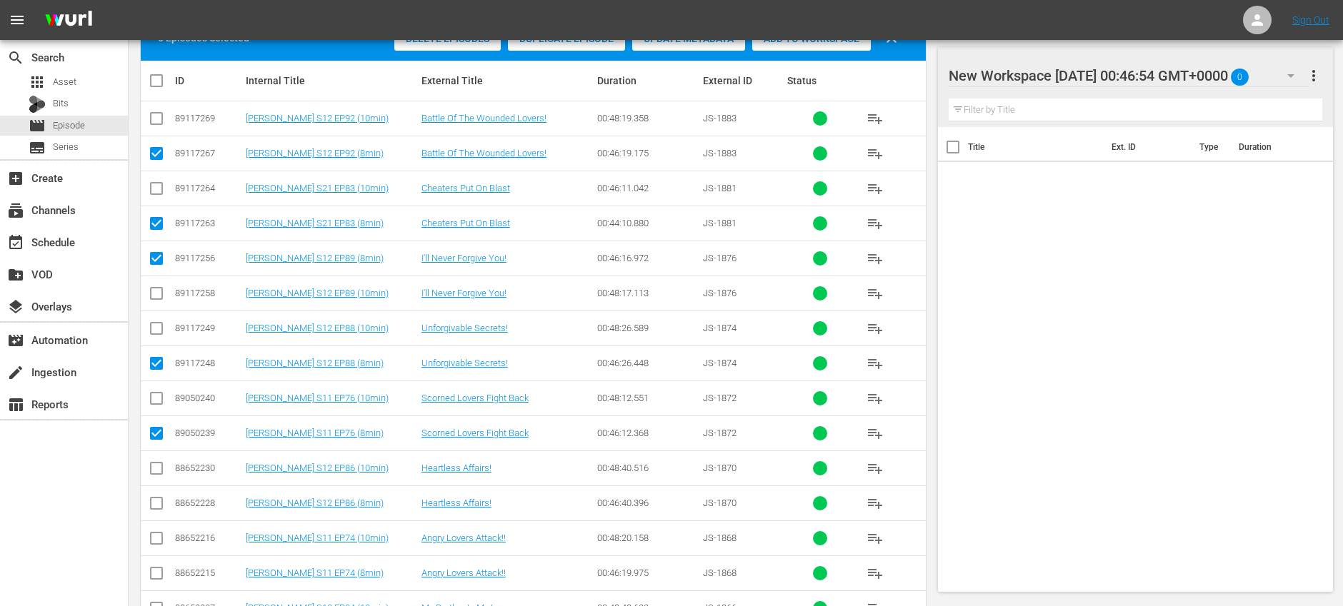 Image resolution: width=1343 pixels, height=606 pixels. What do you see at coordinates (69, 20) in the screenshot?
I see `img: ans4CAIJ8jUAAAAAAAAAAAAAAAAAAAAAAAAgQb4GAAAAAAAAAAAAAAAAAAAAAAAAJMjXAAAAAAAAAAAAAAAAAAAAAAAAgAT5G...` at bounding box center [69, 20].